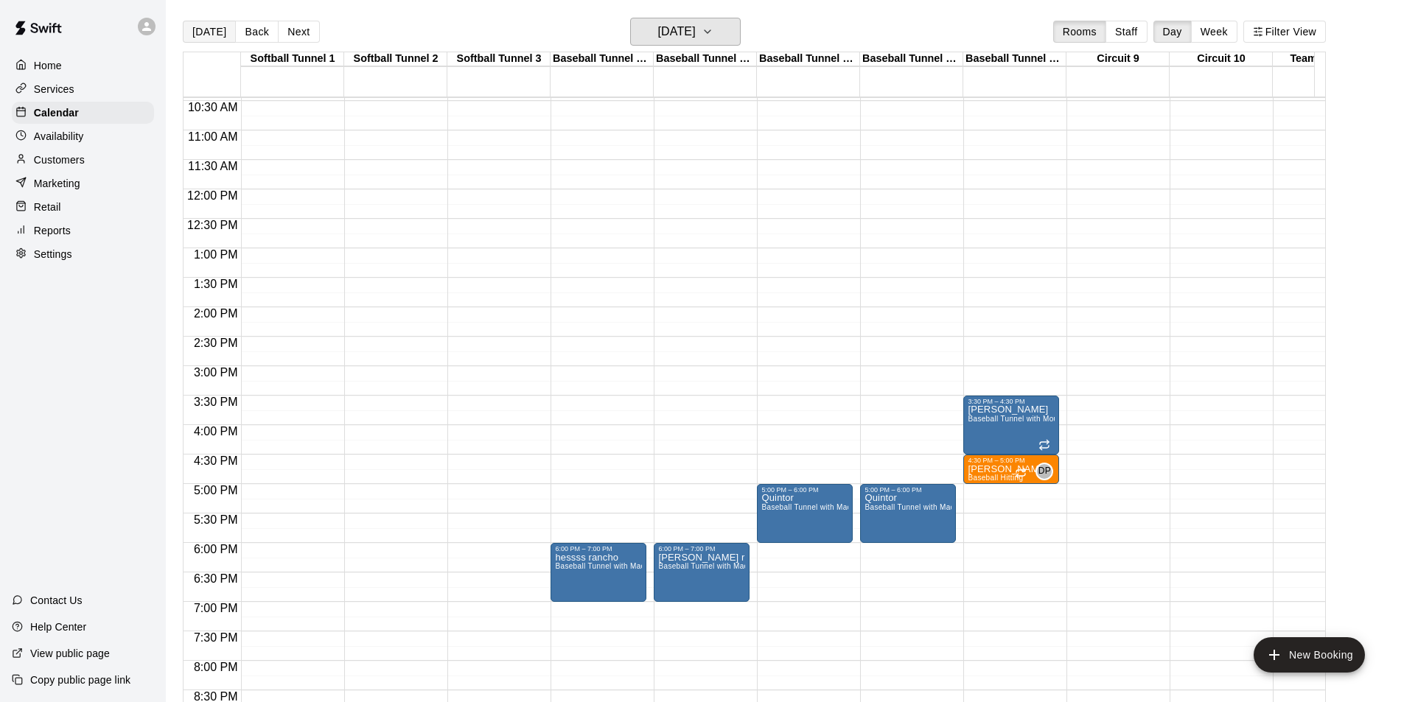  What do you see at coordinates (1011, 402) in the screenshot?
I see `div: 3:30 PM – 4:30 PM` at bounding box center [1011, 402].